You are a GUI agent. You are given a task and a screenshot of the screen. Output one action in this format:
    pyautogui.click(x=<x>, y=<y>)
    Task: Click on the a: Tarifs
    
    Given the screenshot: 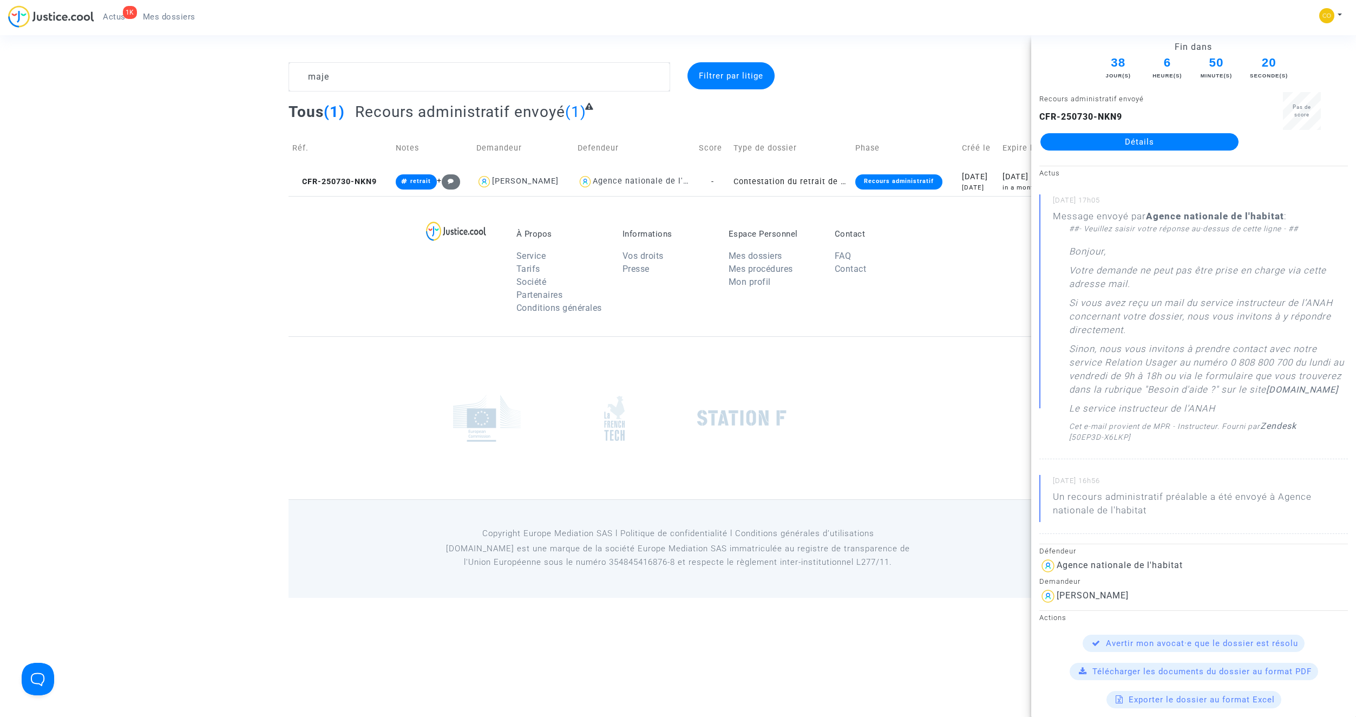 What is the action you would take?
    pyautogui.click(x=529, y=269)
    